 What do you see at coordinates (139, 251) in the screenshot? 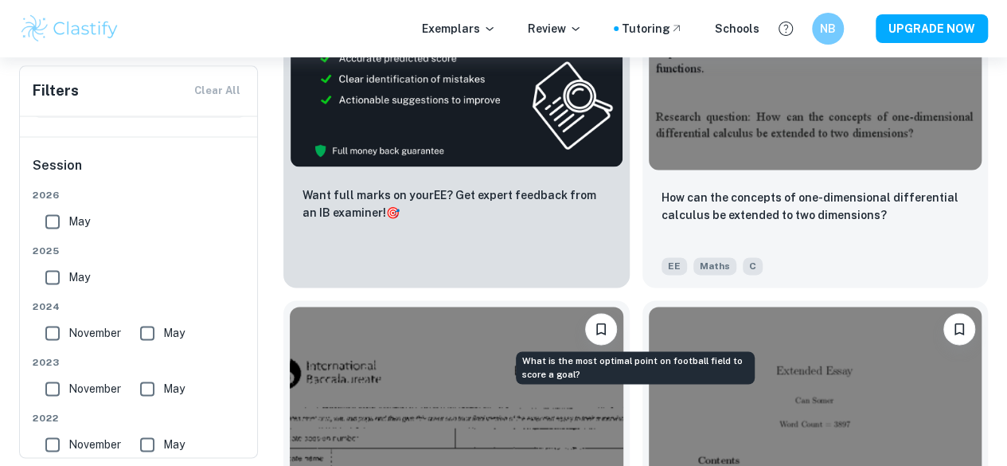
I see `span: 2025` at bounding box center [139, 251].